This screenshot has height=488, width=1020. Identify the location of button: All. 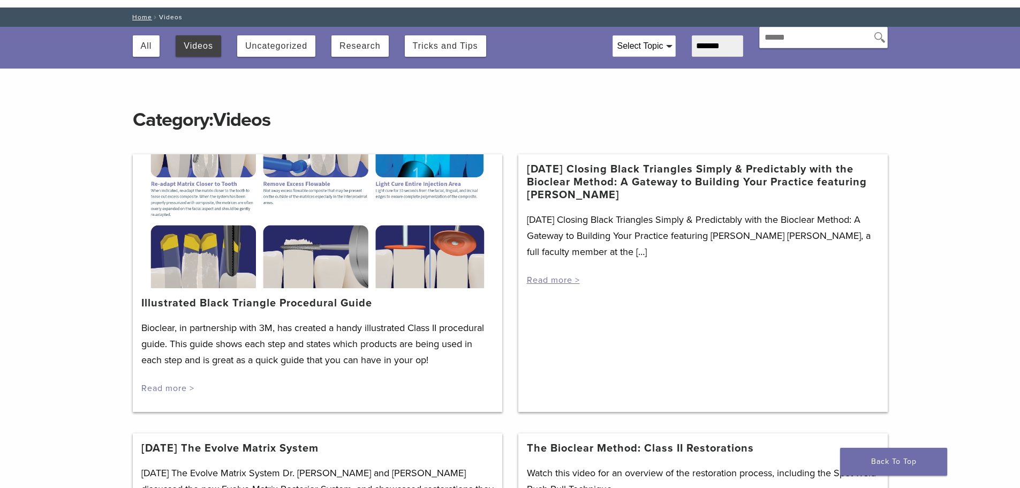
(146, 46).